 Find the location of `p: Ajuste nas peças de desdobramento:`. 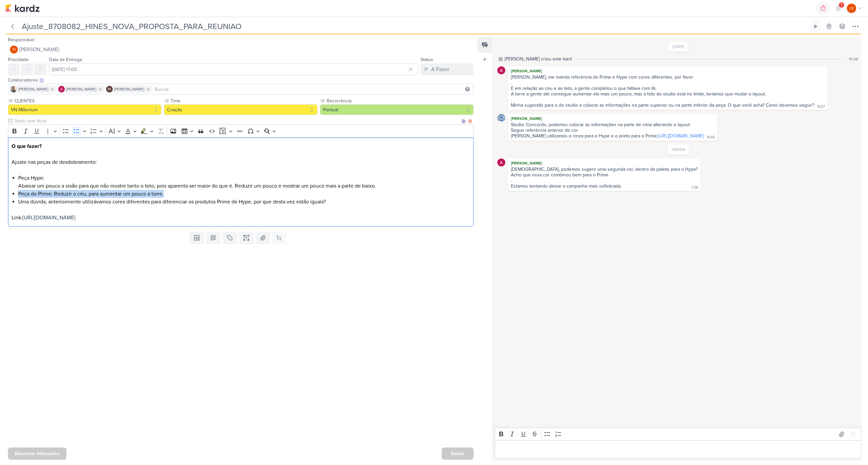

p: Ajuste nas peças de desdobramento: is located at coordinates (241, 158).